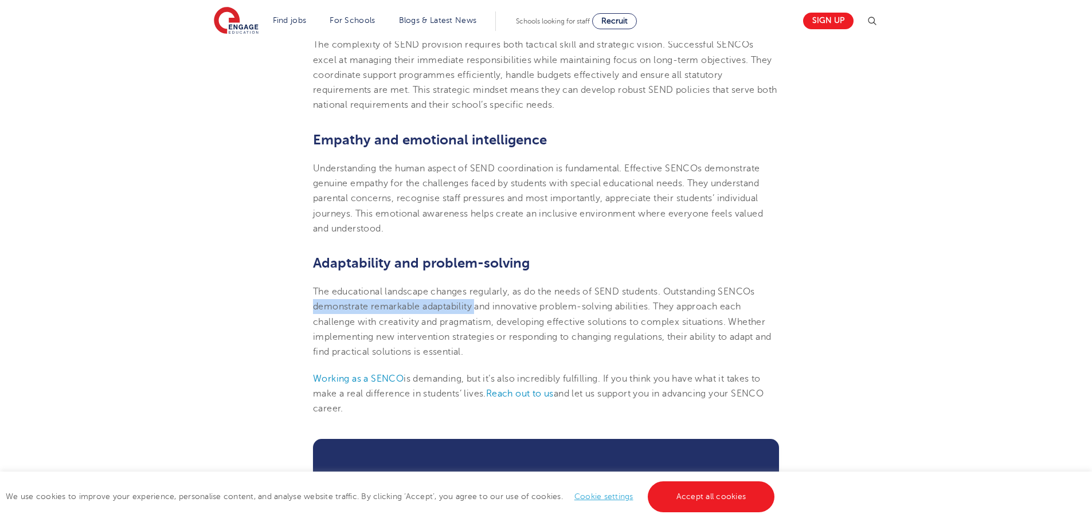 Image resolution: width=1092 pixels, height=522 pixels. Describe the element at coordinates (711, 497) in the screenshot. I see `a: Accept all cookies` at that location.